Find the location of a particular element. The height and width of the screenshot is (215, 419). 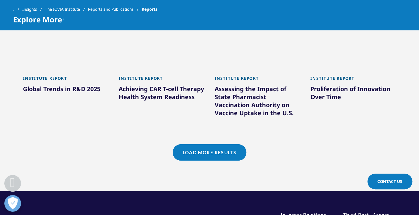

a: Institute Report Achieving CAR T-cell Therapy Health System Readiness is located at coordinates (162, 95).